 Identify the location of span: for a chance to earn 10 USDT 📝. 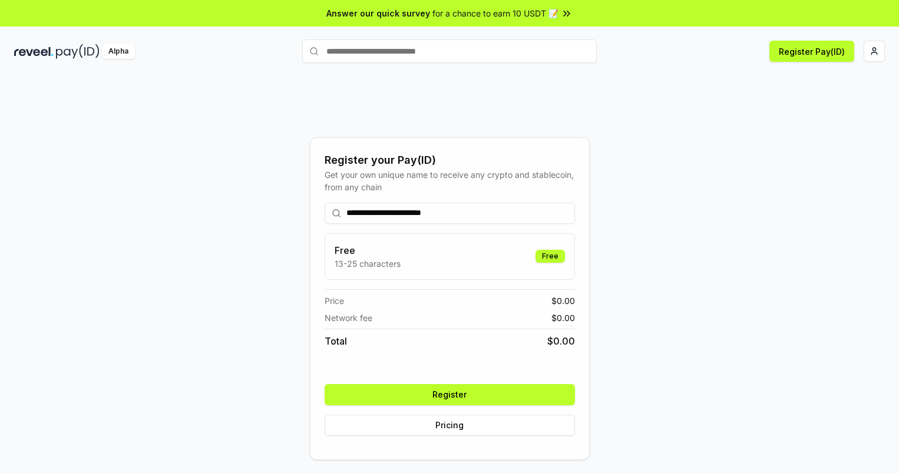
(496, 13).